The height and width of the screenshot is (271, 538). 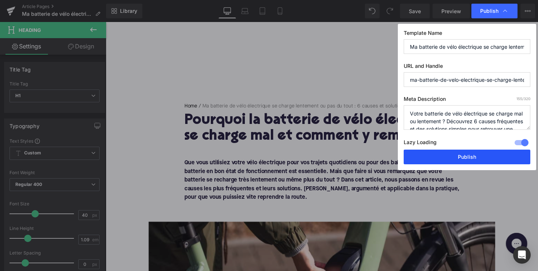 I want to click on a: Home, so click(x=87, y=86).